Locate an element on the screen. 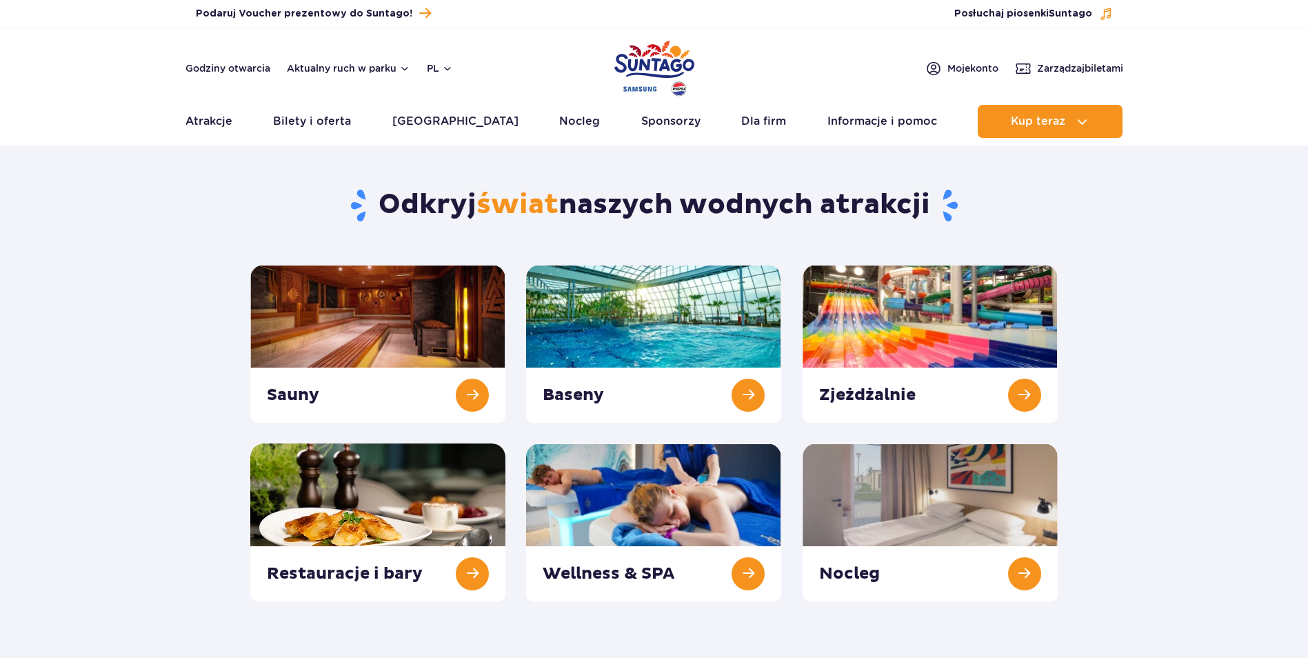 This screenshot has width=1308, height=658. span: Zarządzaj biletami is located at coordinates (1080, 68).